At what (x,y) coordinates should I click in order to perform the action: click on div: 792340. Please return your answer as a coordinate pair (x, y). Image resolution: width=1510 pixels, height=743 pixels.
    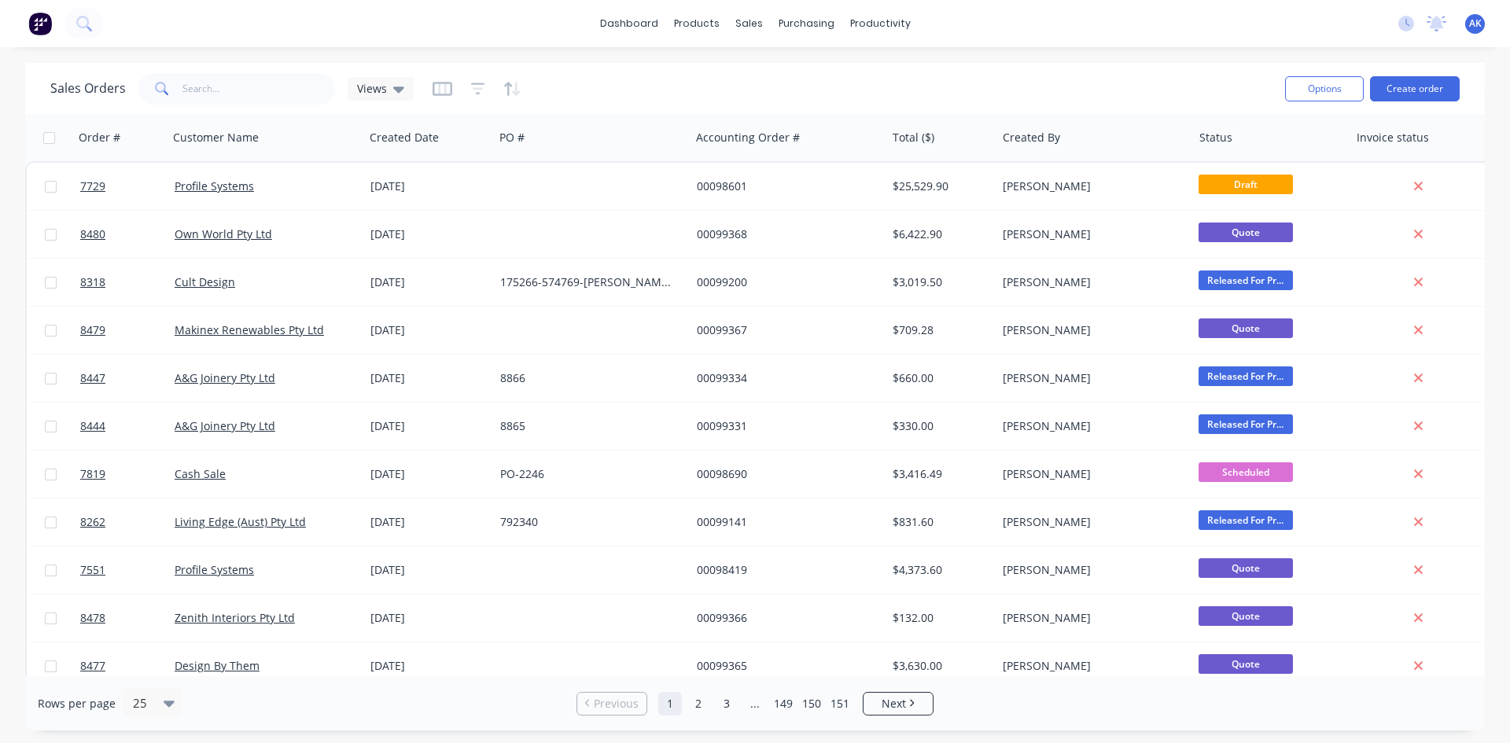
    Looking at the image, I should click on (587, 522).